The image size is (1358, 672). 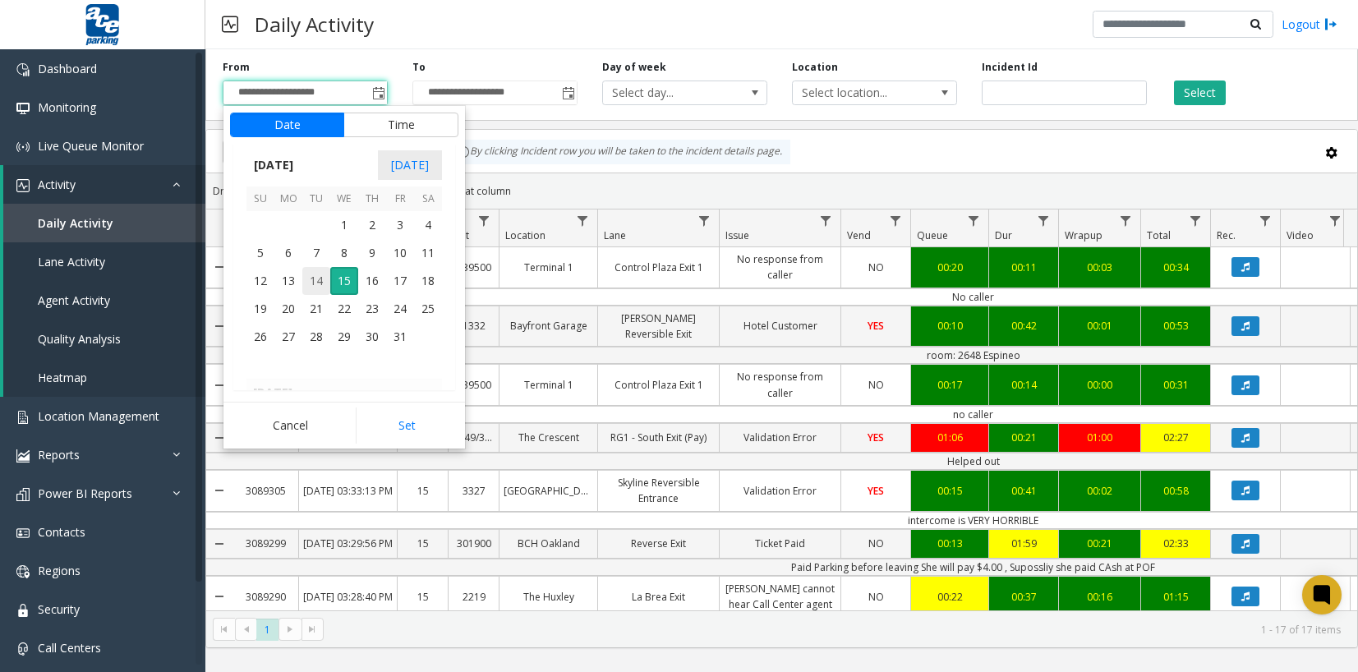 I want to click on a: Quality Analysis, so click(x=104, y=339).